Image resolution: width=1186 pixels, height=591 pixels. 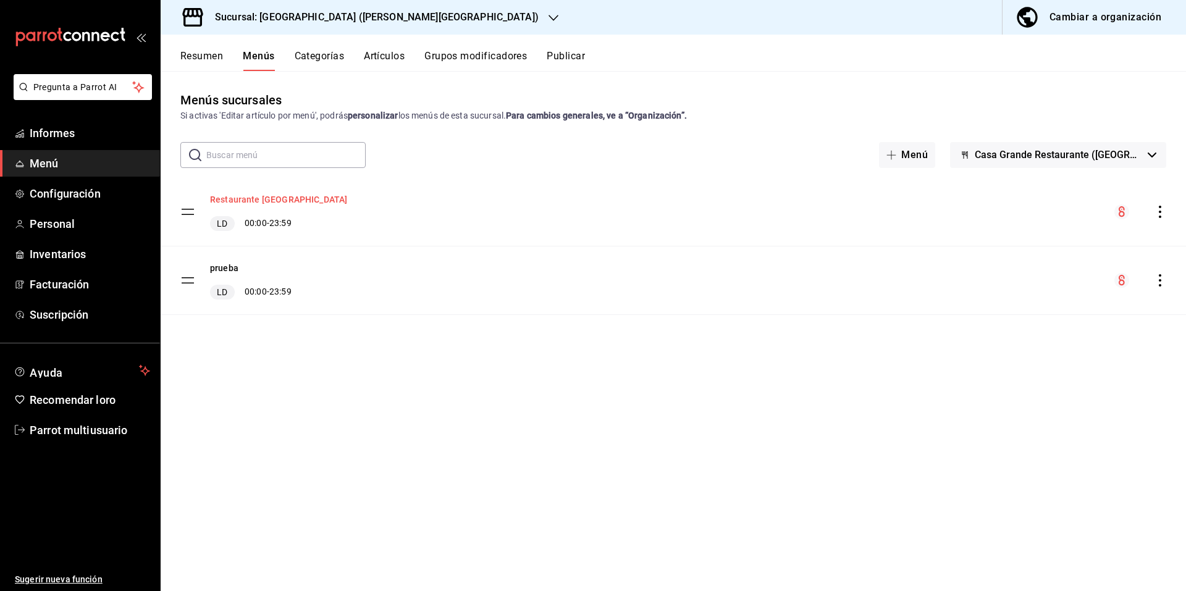 I want to click on font: Cambiar a organización, so click(x=1105, y=17).